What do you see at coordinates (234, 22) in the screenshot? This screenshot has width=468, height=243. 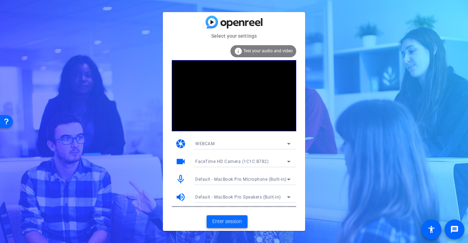 I see `img: blue-gradient.svg` at bounding box center [234, 22].